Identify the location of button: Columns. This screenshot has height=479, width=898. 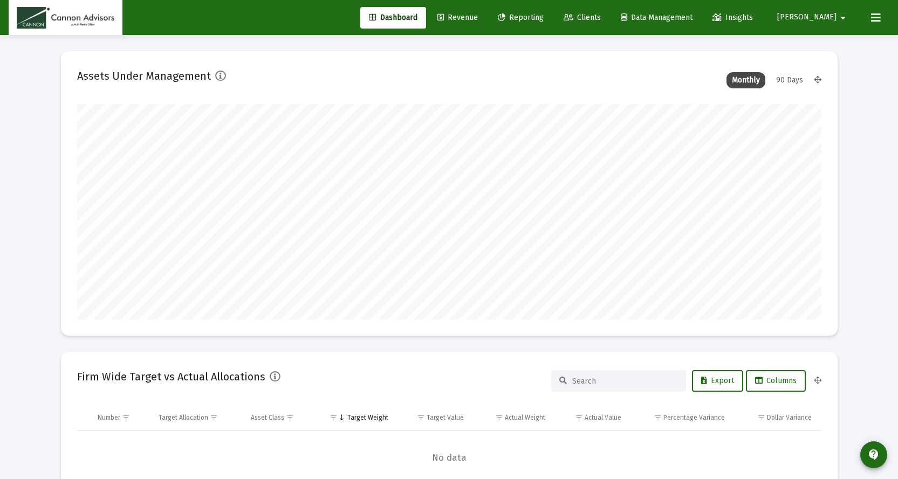
(775, 381).